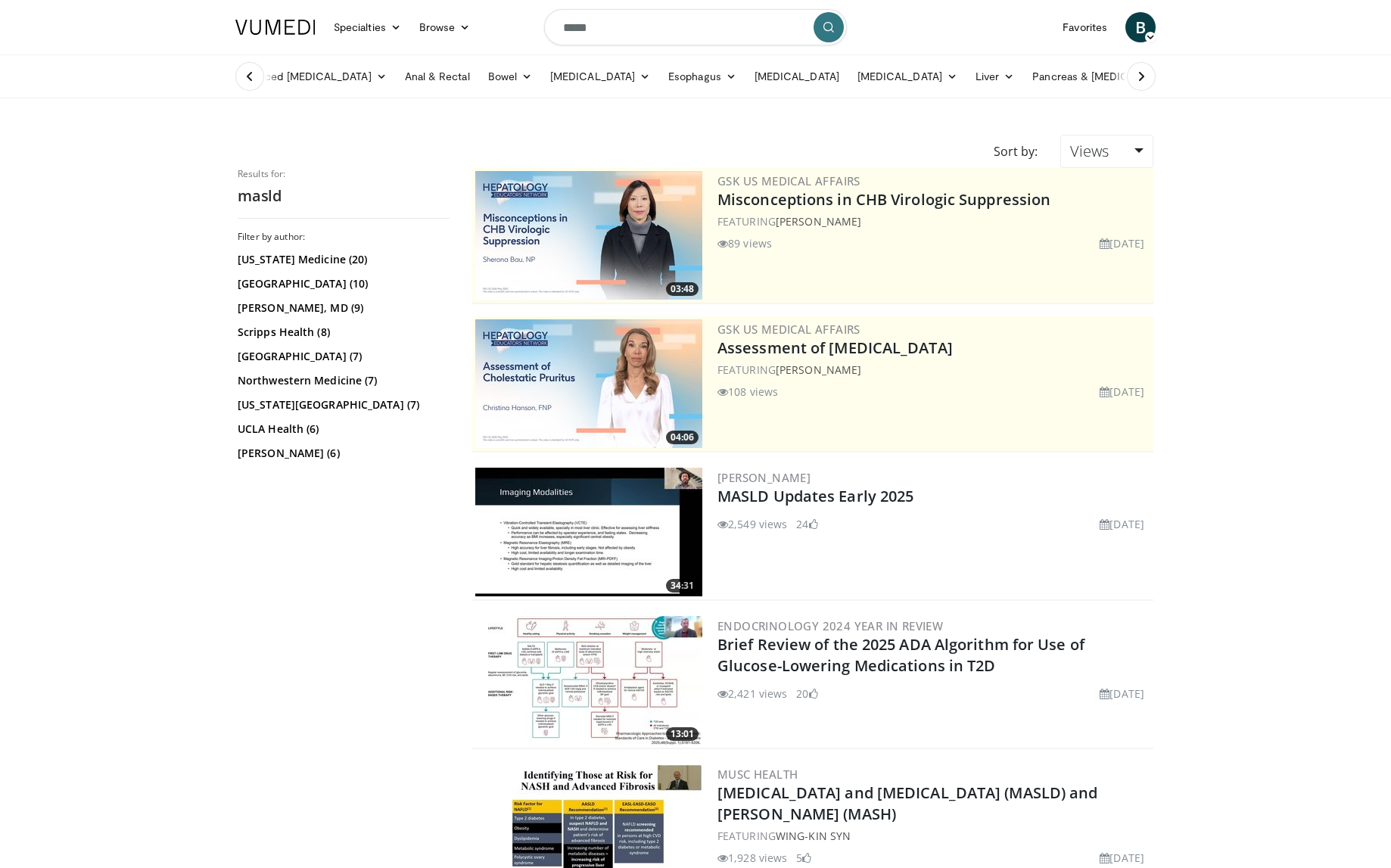 The image size is (1391, 868). Describe the element at coordinates (344, 237) in the screenshot. I see `h3: Filter by author:` at that location.